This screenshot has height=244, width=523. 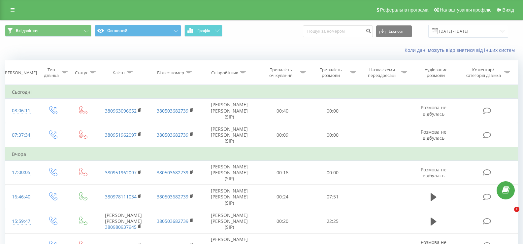 I want to click on button: Основний, so click(x=138, y=31).